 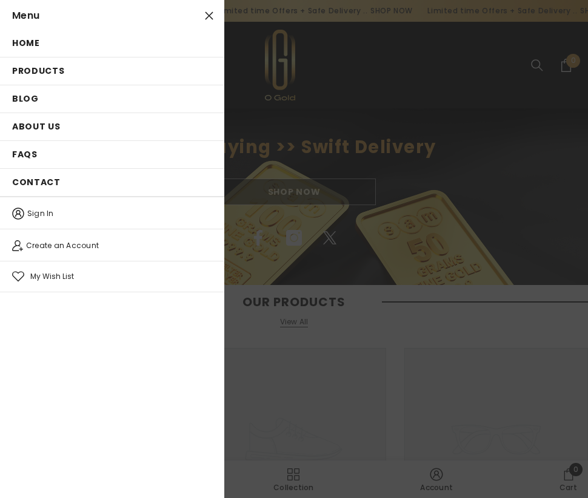 What do you see at coordinates (25, 154) in the screenshot?
I see `span: FAQs` at bounding box center [25, 154].